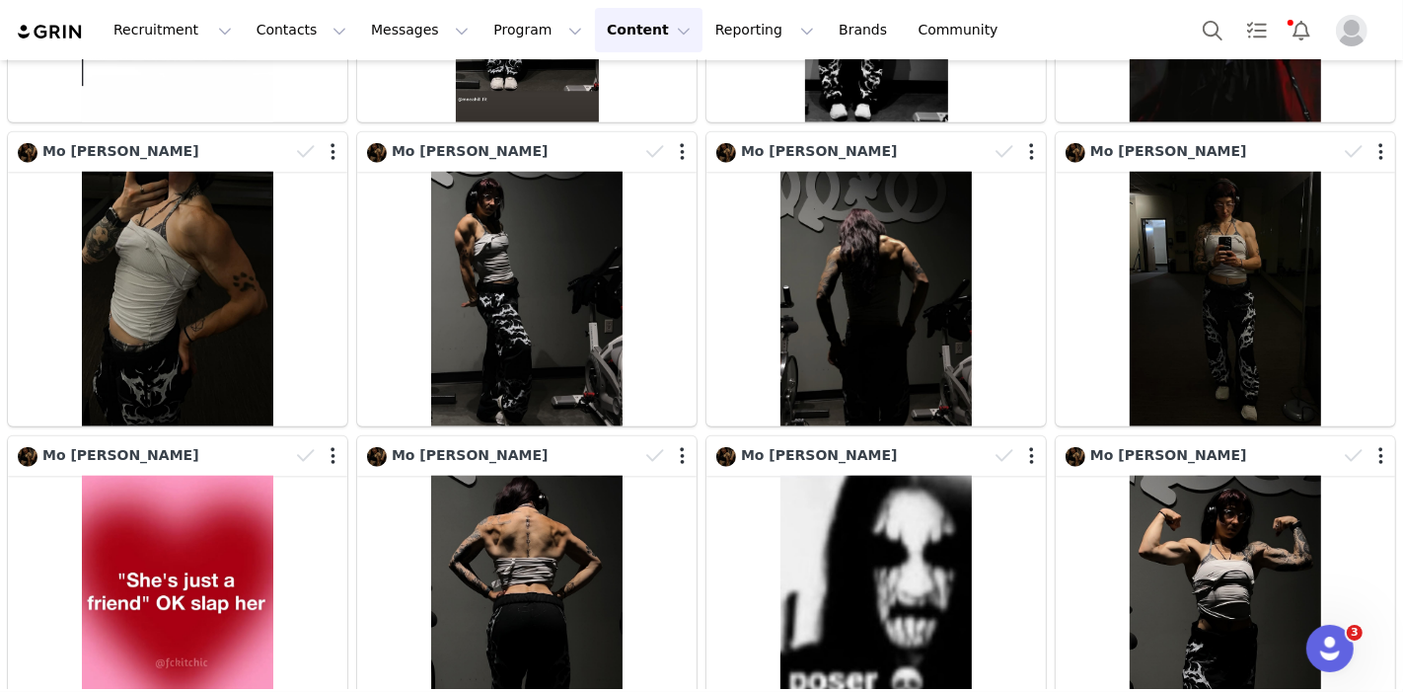 This screenshot has height=692, width=1403. I want to click on button: Profile, so click(1356, 31).